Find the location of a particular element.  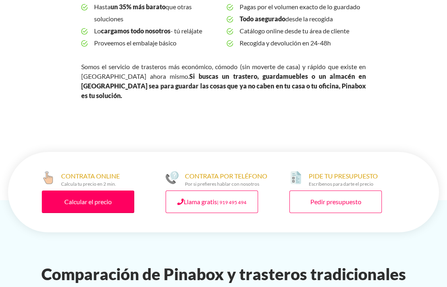

div: PIDE TU PRESUPUESTO is located at coordinates (344, 179).